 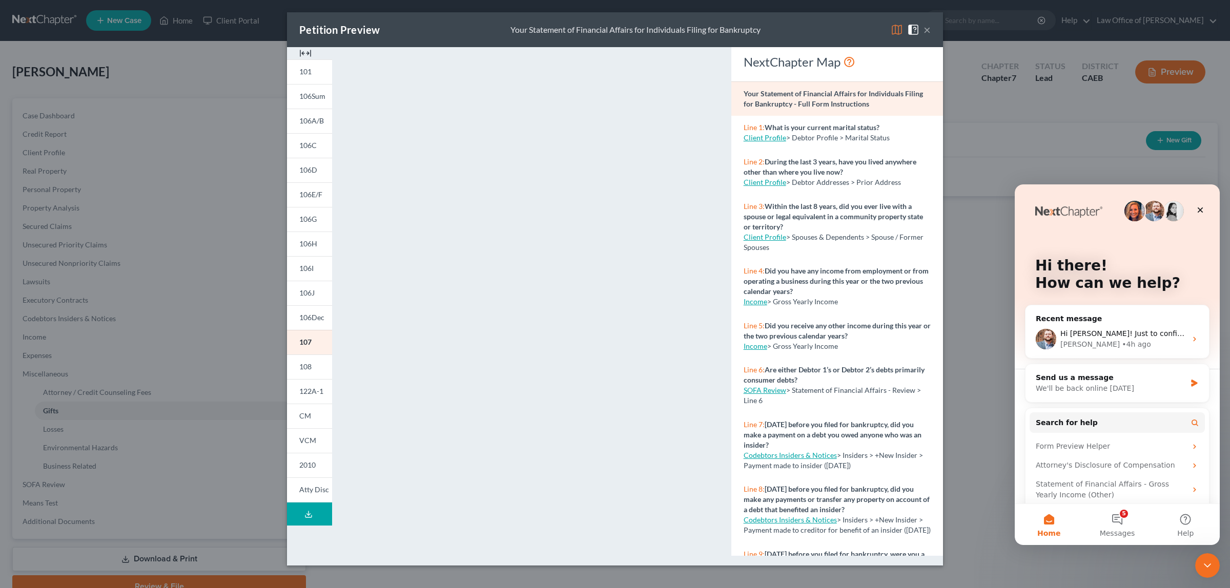 What do you see at coordinates (309, 318) in the screenshot?
I see `a: 106Dec` at bounding box center [309, 318].